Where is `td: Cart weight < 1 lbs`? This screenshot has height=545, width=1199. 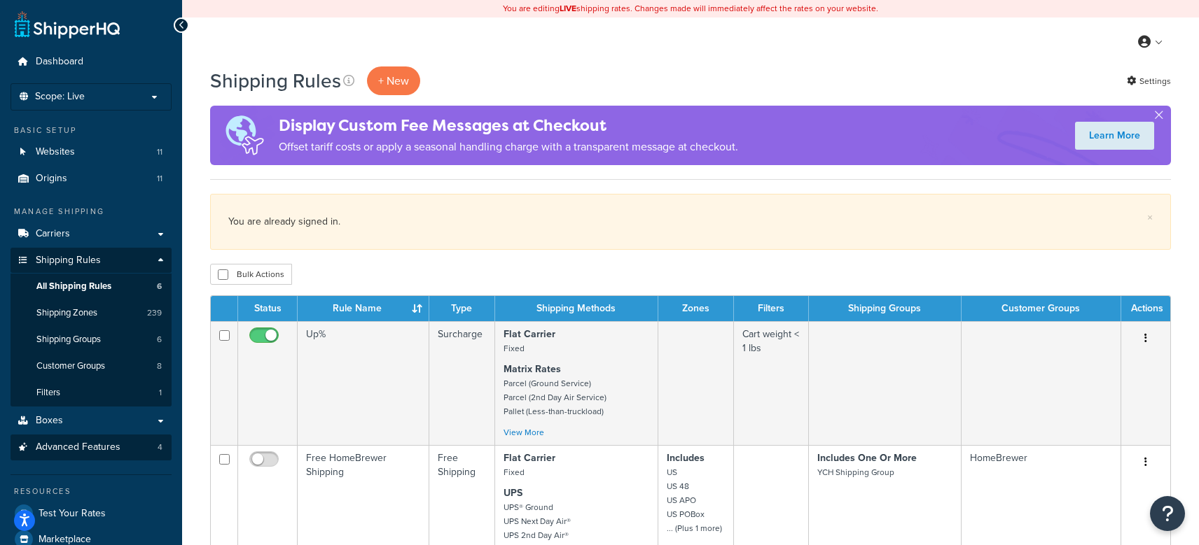
td: Cart weight < 1 lbs is located at coordinates (771, 383).